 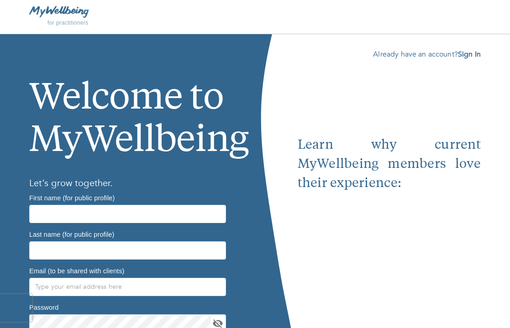 I want to click on label: First name (for public profile), so click(x=72, y=198).